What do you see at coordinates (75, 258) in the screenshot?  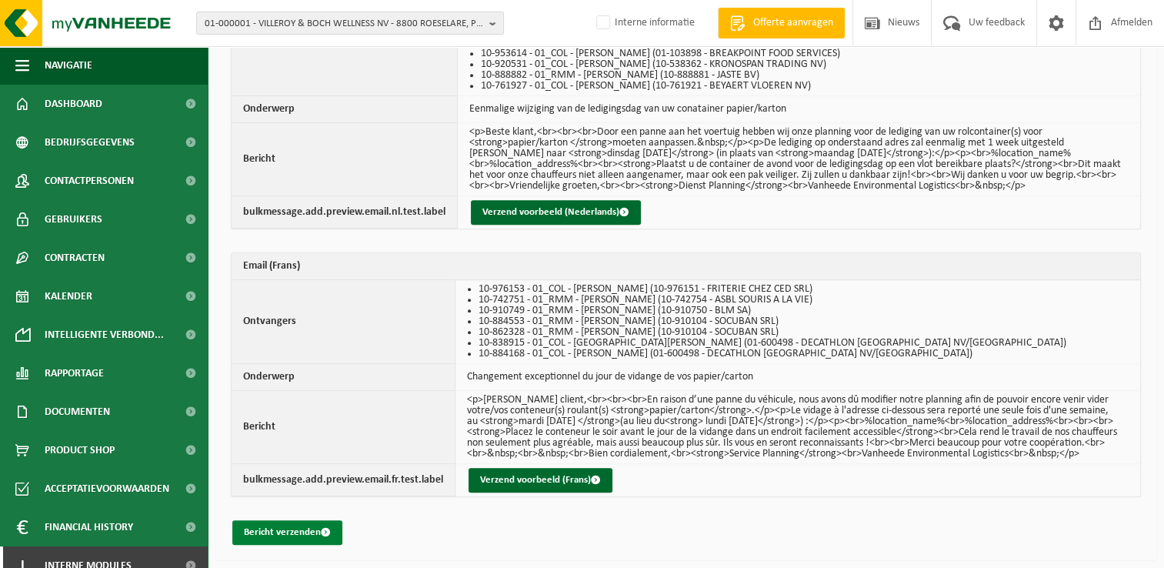 I see `span: Contracten` at bounding box center [75, 258].